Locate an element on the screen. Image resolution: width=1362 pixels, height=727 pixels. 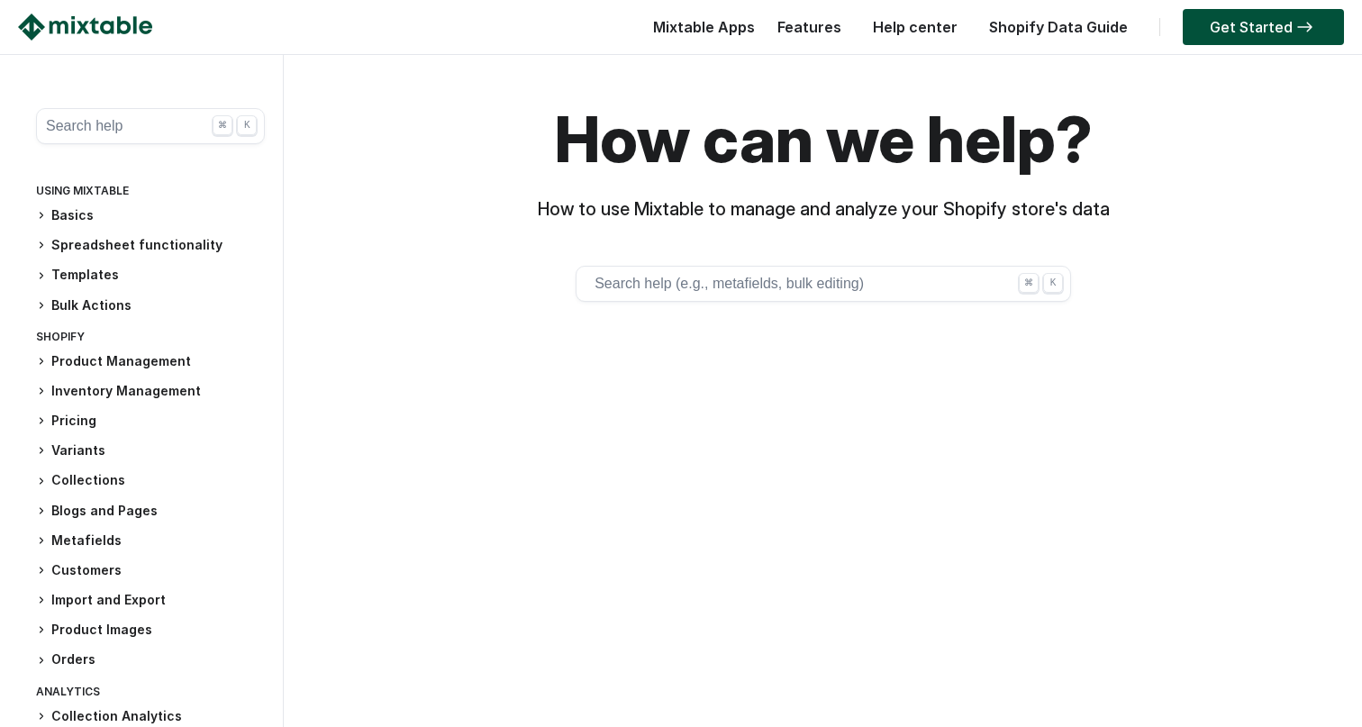
div: Mixtable Apps is located at coordinates (699, 32).